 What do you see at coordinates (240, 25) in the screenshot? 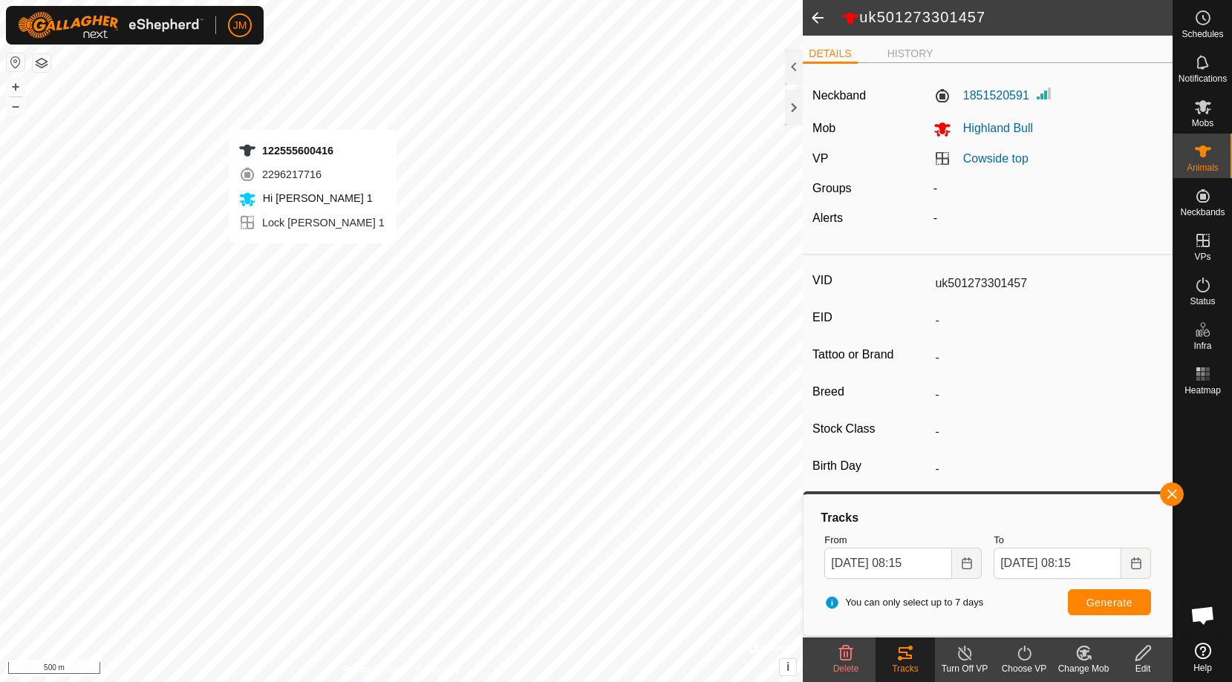
I see `span: JM` at bounding box center [240, 25].